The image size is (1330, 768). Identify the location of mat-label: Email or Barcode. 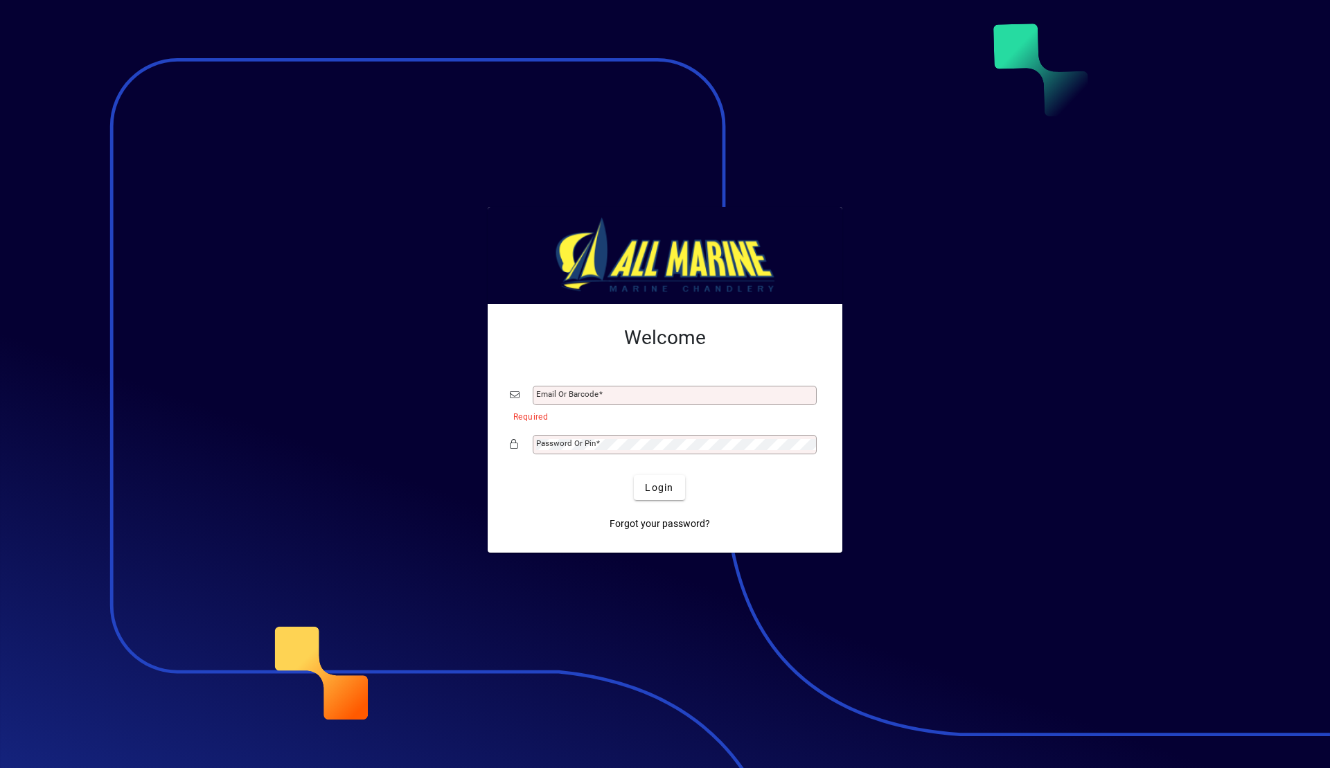
(567, 394).